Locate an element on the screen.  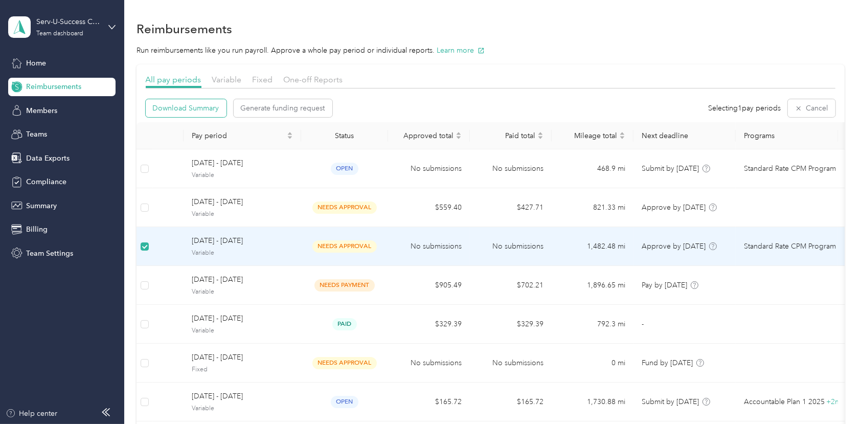
span: Compliance is located at coordinates (46, 181).